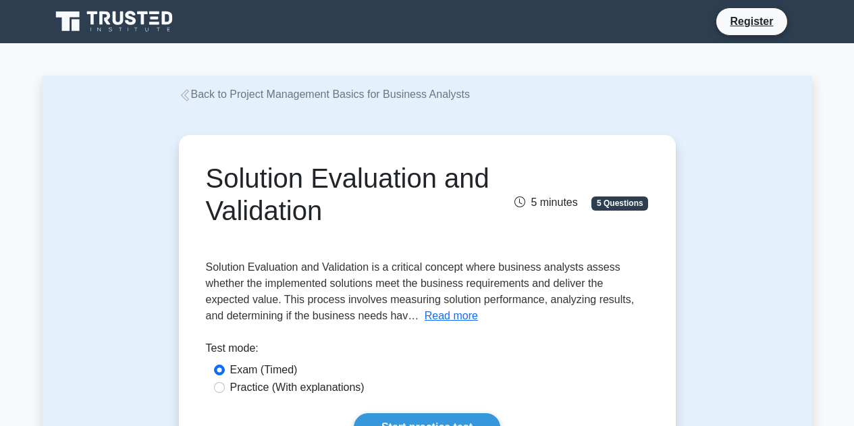 Image resolution: width=854 pixels, height=426 pixels. Describe the element at coordinates (451, 316) in the screenshot. I see `button: Read more` at that location.